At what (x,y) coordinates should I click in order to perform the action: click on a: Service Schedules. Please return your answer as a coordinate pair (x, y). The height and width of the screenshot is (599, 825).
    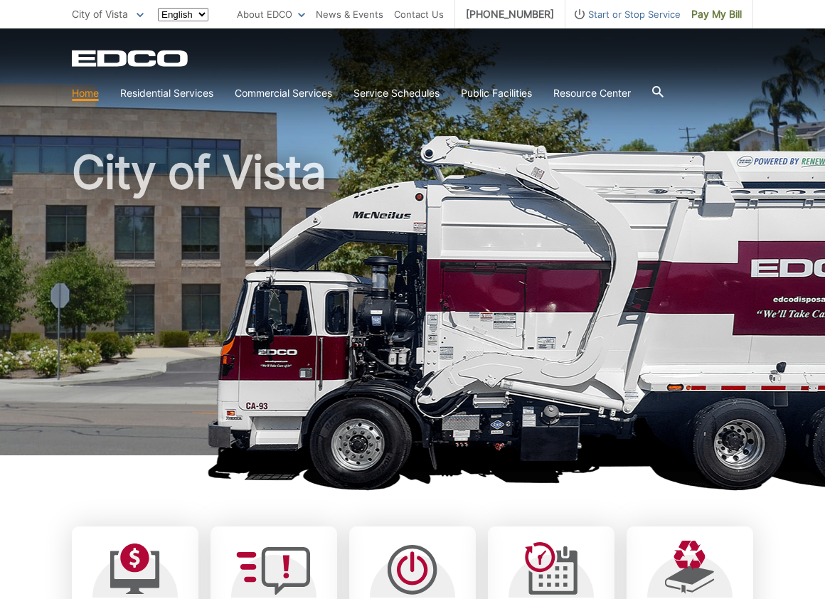
    Looking at the image, I should click on (396, 93).